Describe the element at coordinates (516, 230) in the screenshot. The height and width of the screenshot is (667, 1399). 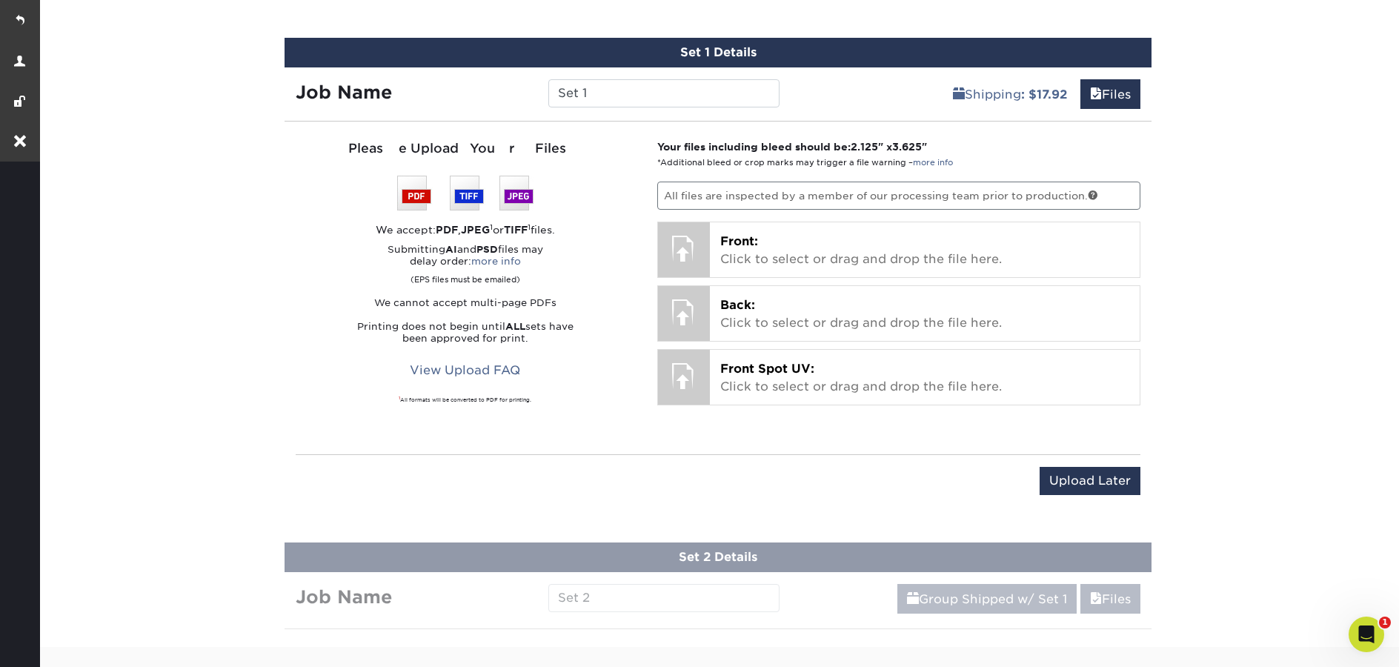
I see `strong: TIFF` at that location.